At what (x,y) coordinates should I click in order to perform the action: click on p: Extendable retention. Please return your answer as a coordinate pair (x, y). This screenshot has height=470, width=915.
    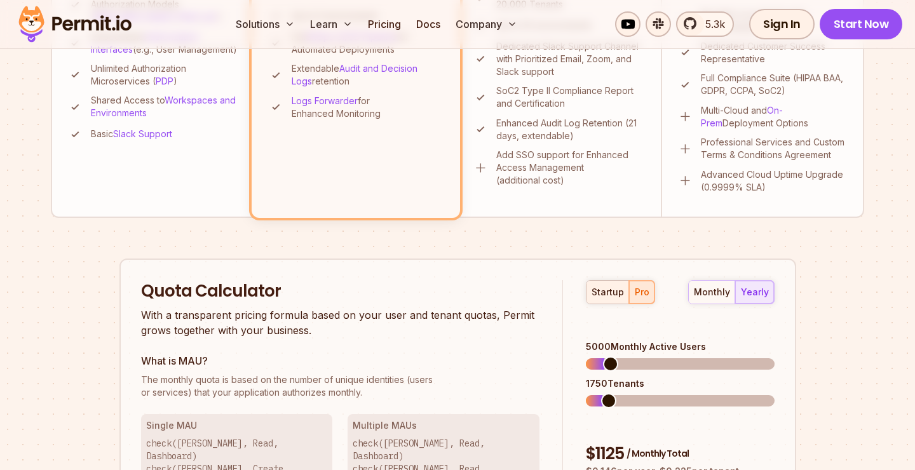
    Looking at the image, I should click on (367, 75).